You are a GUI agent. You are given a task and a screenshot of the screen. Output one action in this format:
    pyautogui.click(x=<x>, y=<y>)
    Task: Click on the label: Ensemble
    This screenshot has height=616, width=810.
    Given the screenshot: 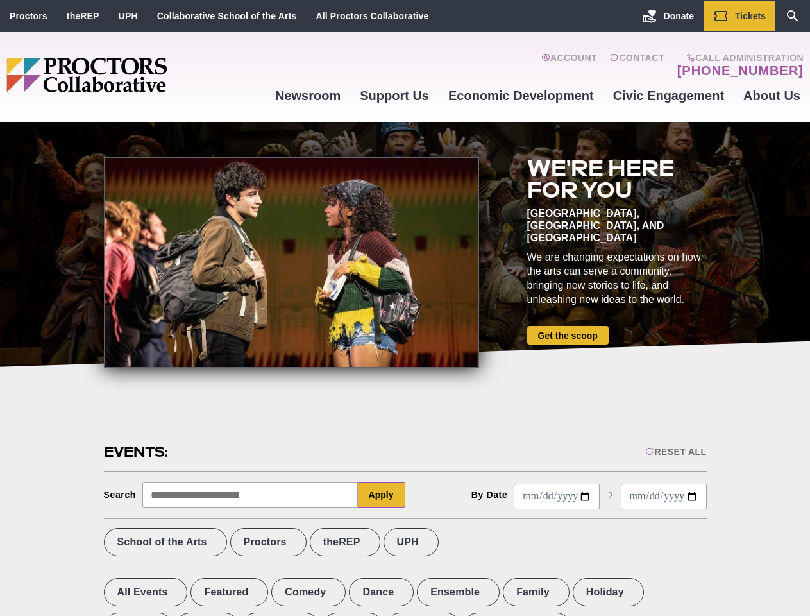 What is the action you would take?
    pyautogui.click(x=458, y=592)
    